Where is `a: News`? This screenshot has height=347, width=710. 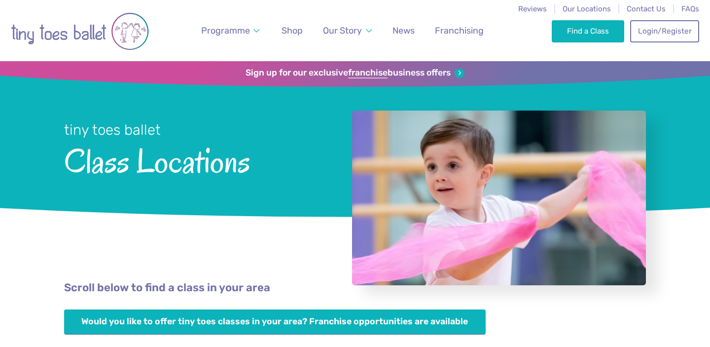 a: News is located at coordinates (403, 31).